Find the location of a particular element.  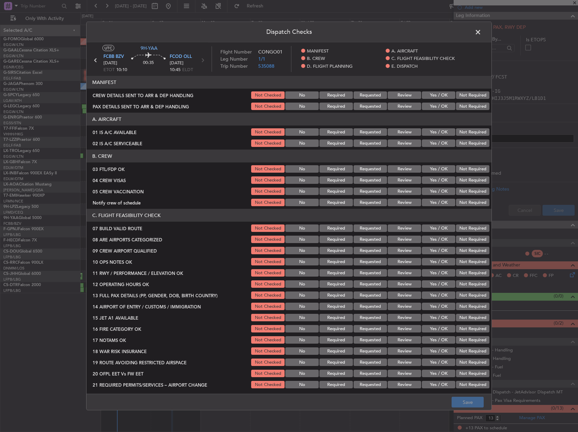

header: Dispatch Checks is located at coordinates (289, 32).